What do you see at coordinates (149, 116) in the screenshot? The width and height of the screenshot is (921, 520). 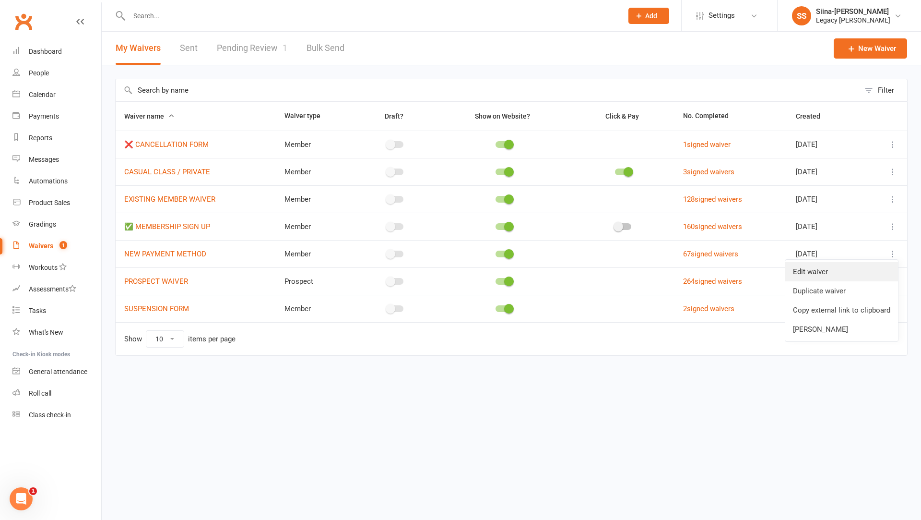 I see `span: Waiver name` at bounding box center [149, 116].